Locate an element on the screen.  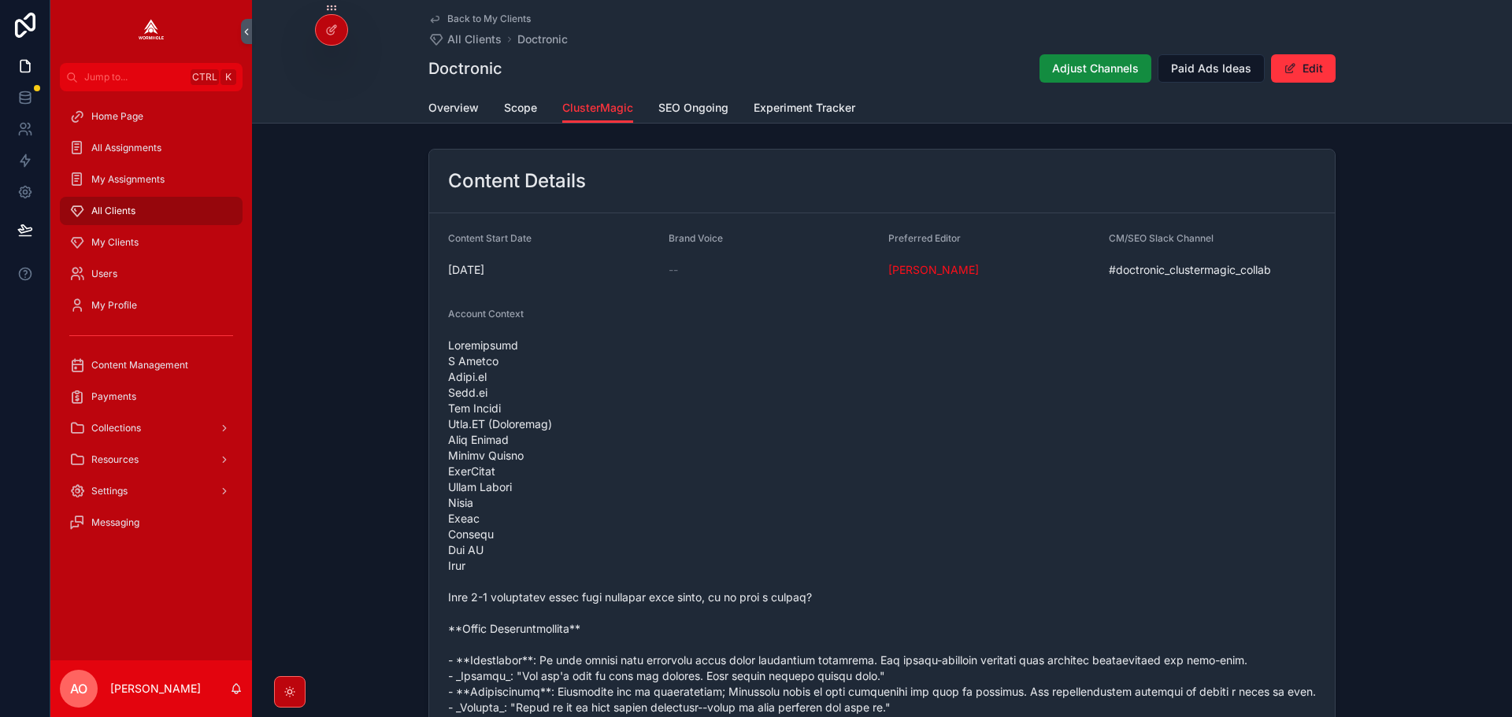
span: Experiment Tracker is located at coordinates (804, 108).